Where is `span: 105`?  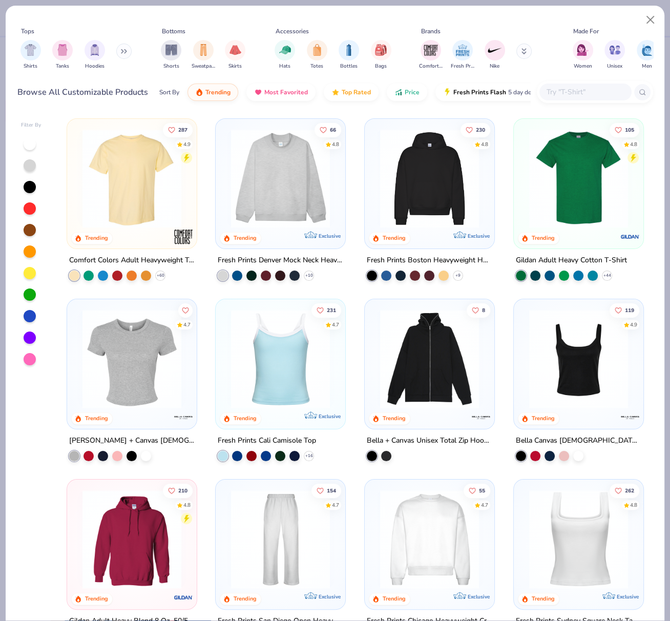
span: 105 is located at coordinates (630, 130).